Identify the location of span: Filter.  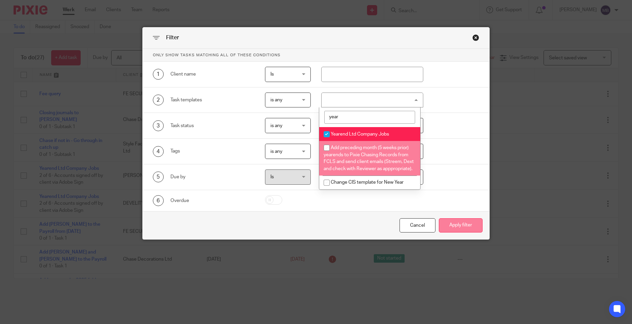
(172, 38).